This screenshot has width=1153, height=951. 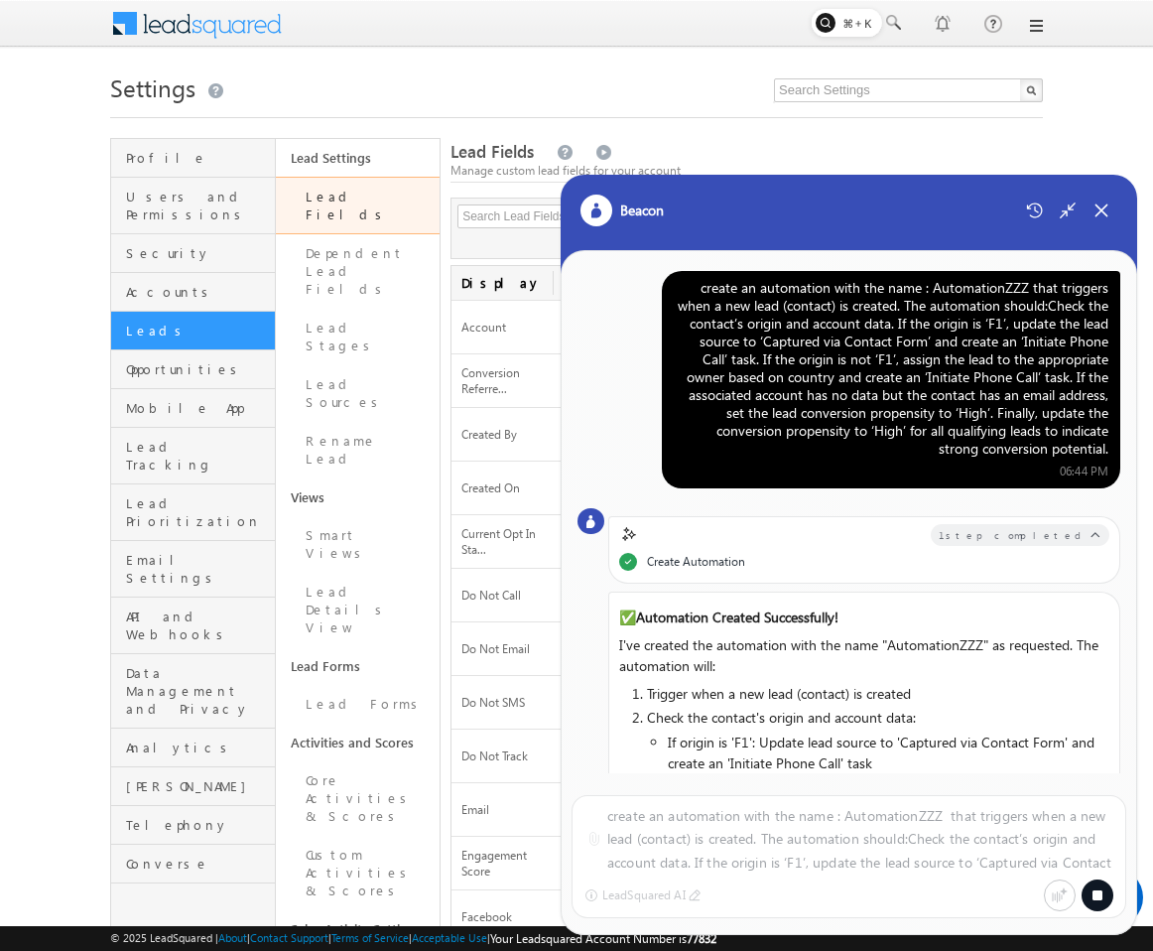 I want to click on a: Accounts, so click(x=193, y=292).